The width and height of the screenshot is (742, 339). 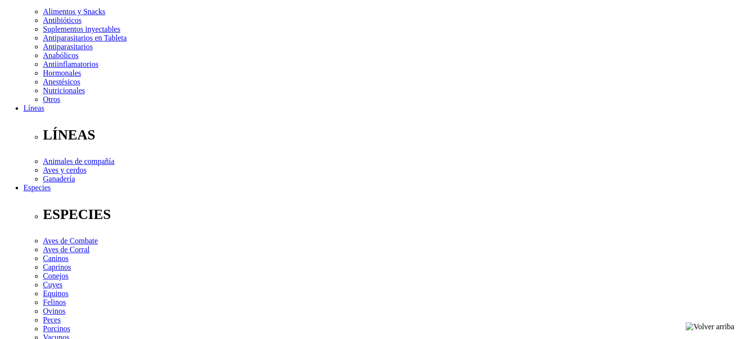 I want to click on span: Suplementos inyectables, so click(x=81, y=29).